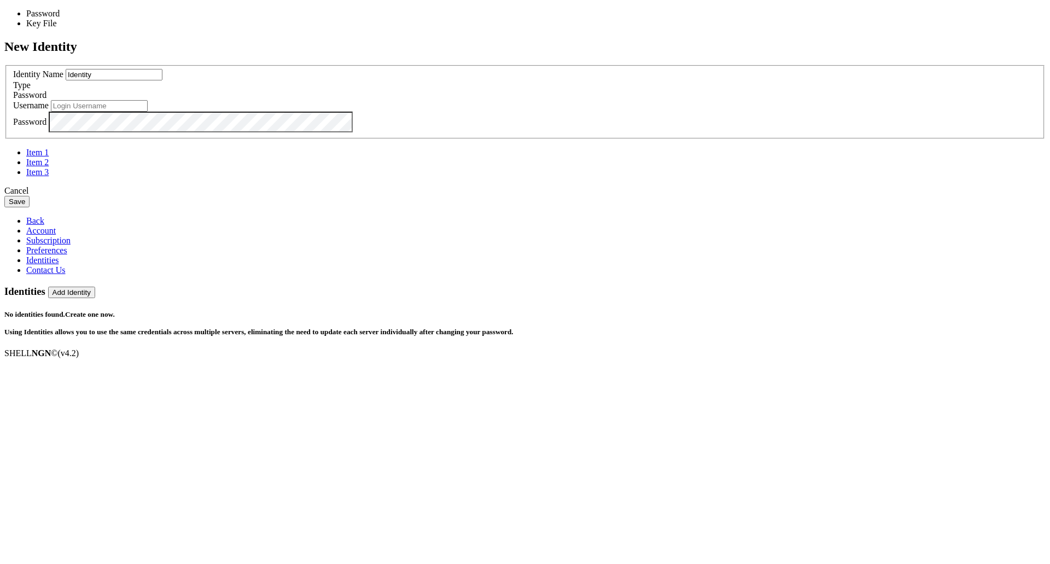 This screenshot has width=1050, height=564. I want to click on span: Password, so click(30, 95).